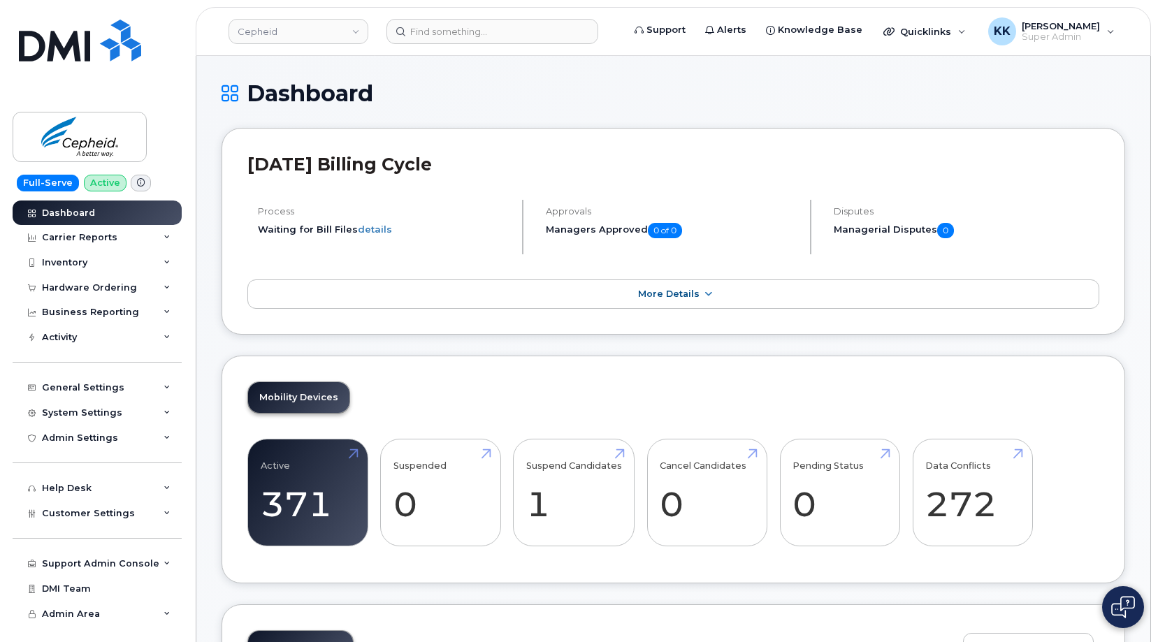  What do you see at coordinates (440, 493) in the screenshot?
I see `a: Suspended 0` at bounding box center [440, 493].